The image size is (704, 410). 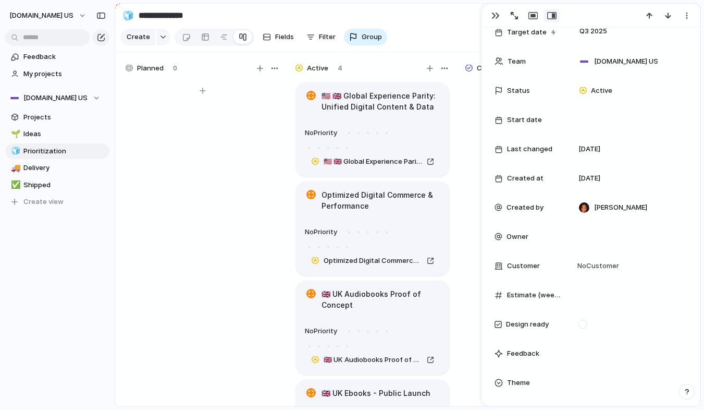 What do you see at coordinates (373, 261) in the screenshot?
I see `span: Optimized Digital Commerce & Performance` at bounding box center [373, 261].